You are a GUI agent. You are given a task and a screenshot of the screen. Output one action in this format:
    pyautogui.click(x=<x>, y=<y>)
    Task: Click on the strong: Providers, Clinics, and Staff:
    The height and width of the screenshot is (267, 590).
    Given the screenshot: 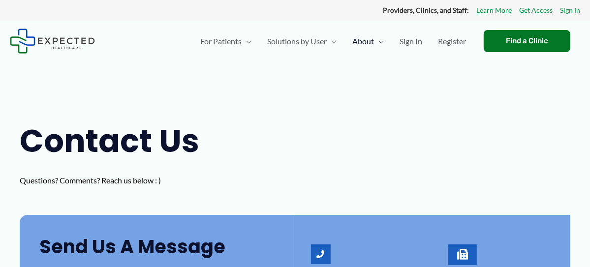 What is the action you would take?
    pyautogui.click(x=425, y=10)
    